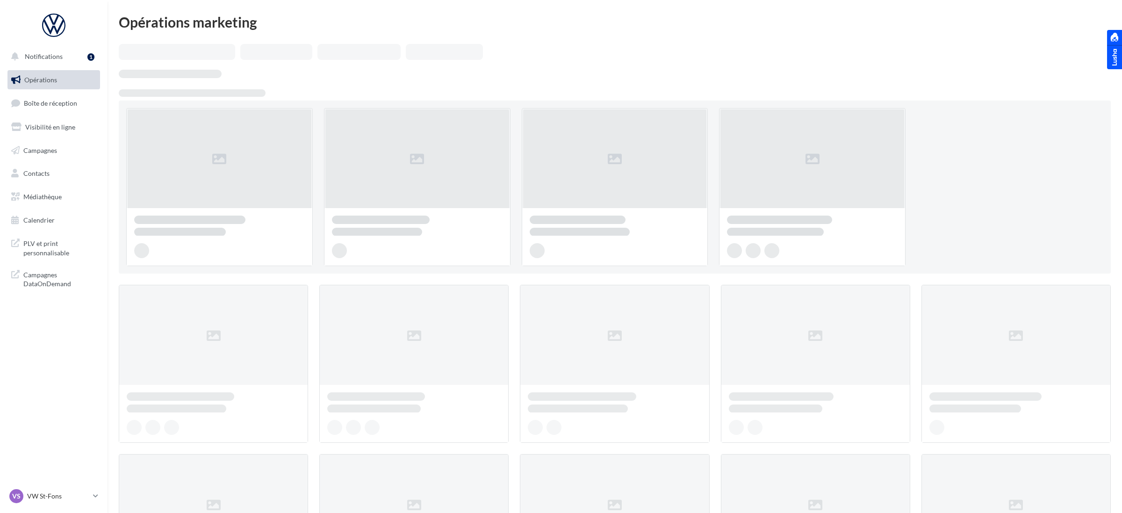 This screenshot has width=1122, height=513. I want to click on div: 1, so click(91, 57).